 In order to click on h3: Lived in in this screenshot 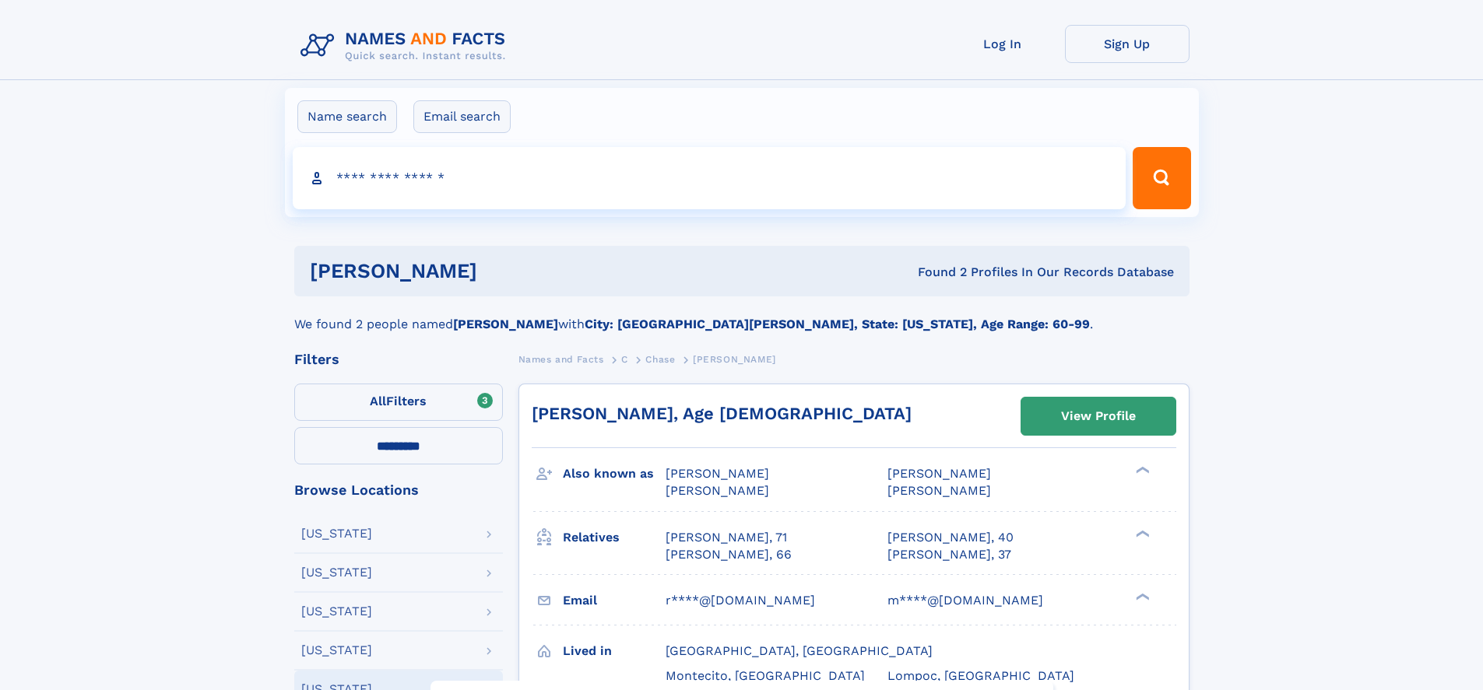, I will do `click(614, 651)`.